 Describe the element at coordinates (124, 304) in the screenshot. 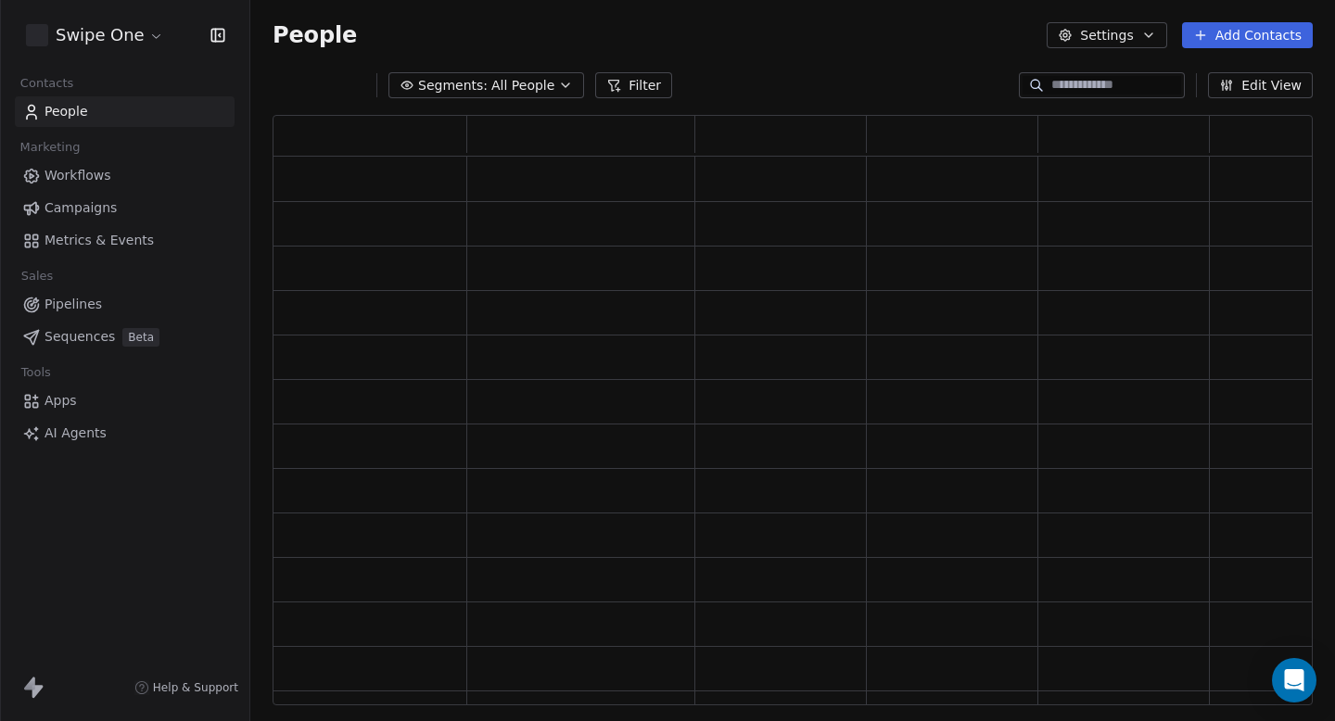

I see `a: Pipelines` at that location.